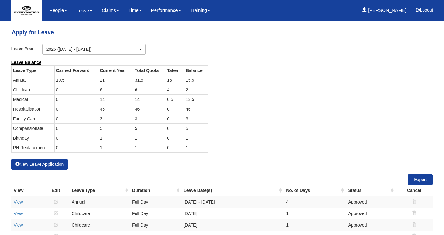 This screenshot has height=235, width=444. What do you see at coordinates (315, 190) in the screenshot?
I see `th: No. of Days : activate to sort column ascending` at bounding box center [315, 190].